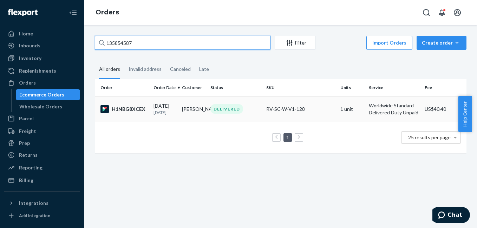 The width and height of the screenshot is (477, 228). What do you see at coordinates (442, 13) in the screenshot?
I see `button: Open notifications` at bounding box center [442, 13].